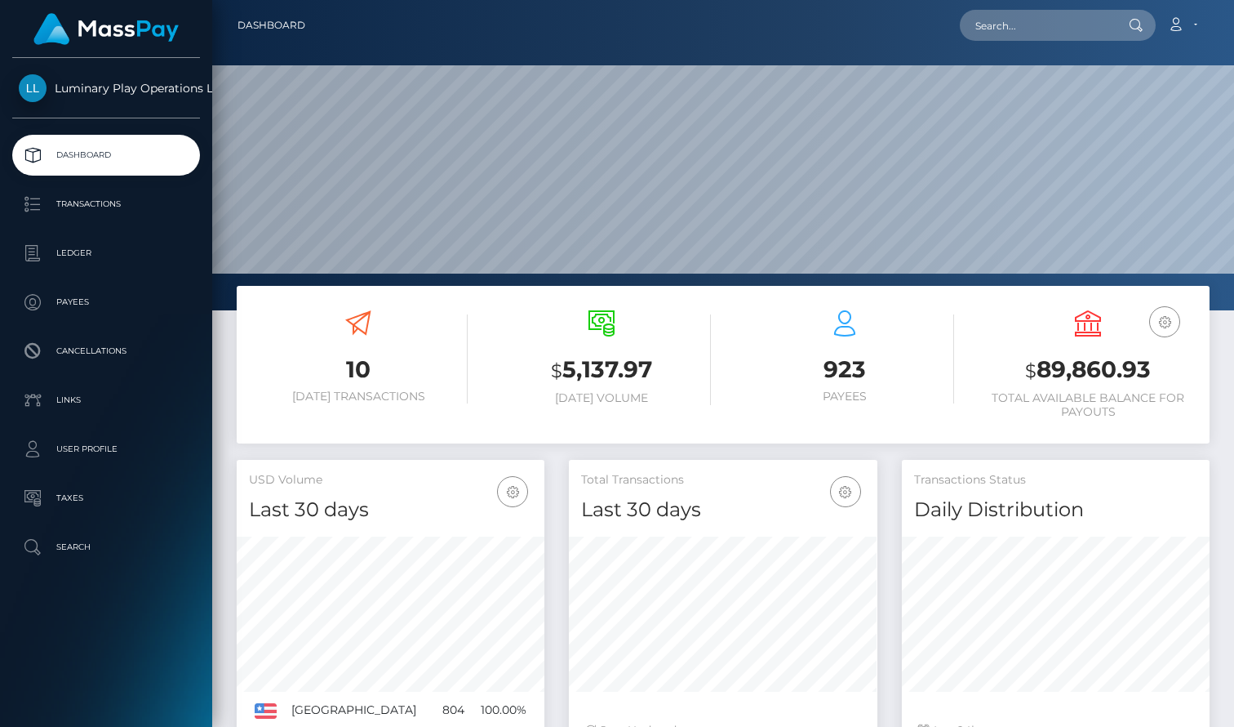 This screenshot has height=727, width=1234. I want to click on p: Search, so click(106, 547).